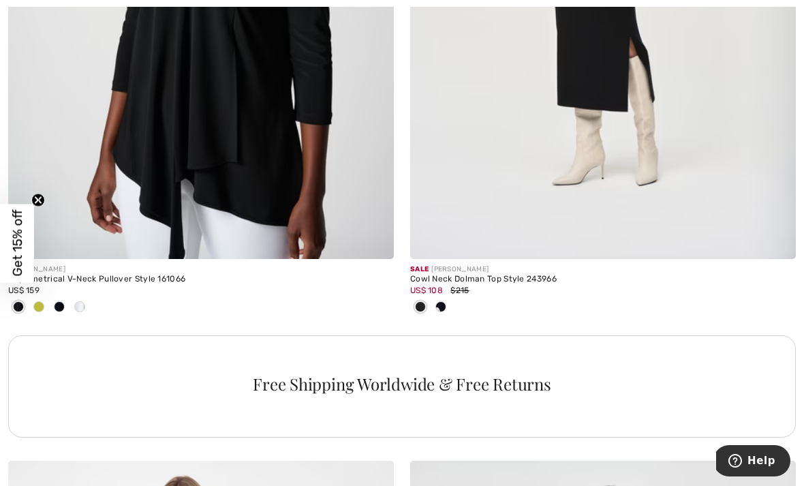 The height and width of the screenshot is (486, 804). I want to click on div: Wasabi, so click(39, 307).